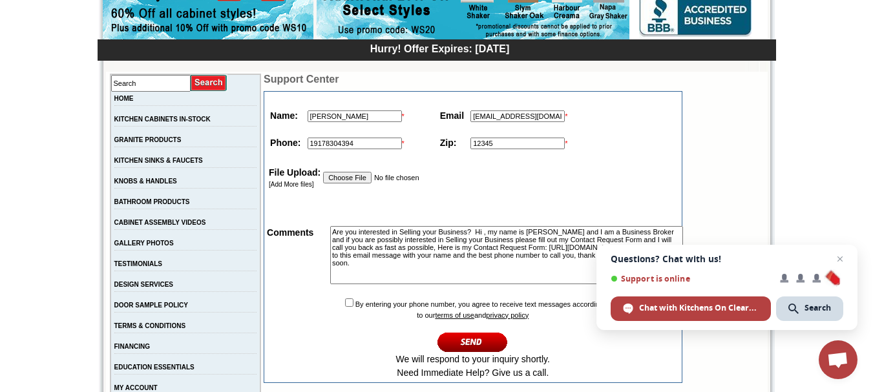 The image size is (873, 392). I want to click on a: Open chat, so click(838, 360).